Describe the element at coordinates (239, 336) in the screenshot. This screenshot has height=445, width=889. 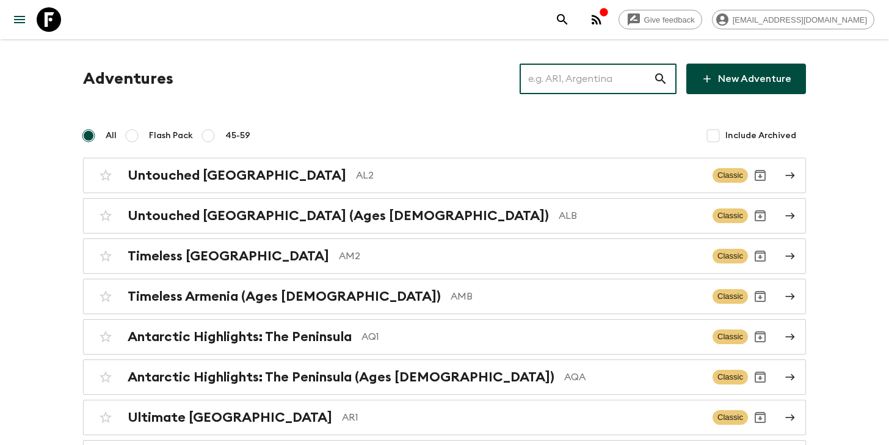
I see `h2: Antarctic Highlights: The Peninsula` at that location.